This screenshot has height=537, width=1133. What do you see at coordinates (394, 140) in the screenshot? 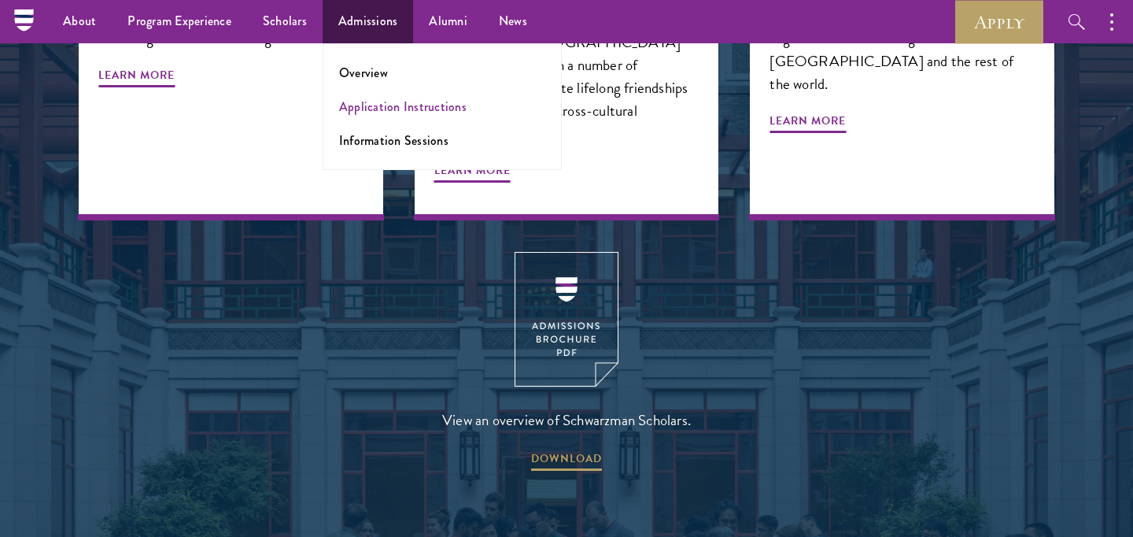
I see `a: Information Sessions` at bounding box center [394, 140].